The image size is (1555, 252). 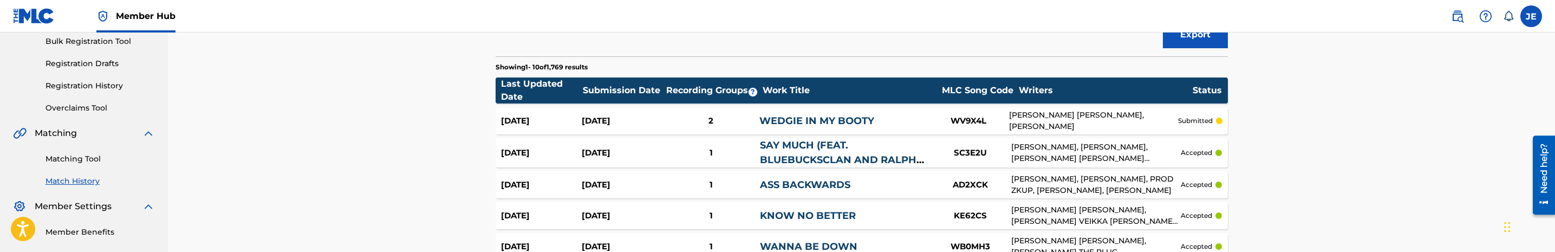 I want to click on img: Top Rightsholder, so click(x=103, y=16).